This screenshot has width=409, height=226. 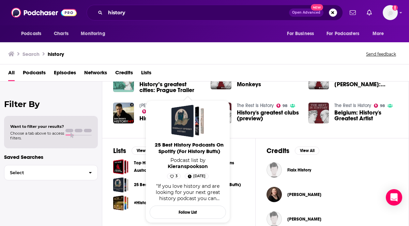 What do you see at coordinates (394, 197) in the screenshot?
I see `div: Open Intercom Messenger` at bounding box center [394, 197].